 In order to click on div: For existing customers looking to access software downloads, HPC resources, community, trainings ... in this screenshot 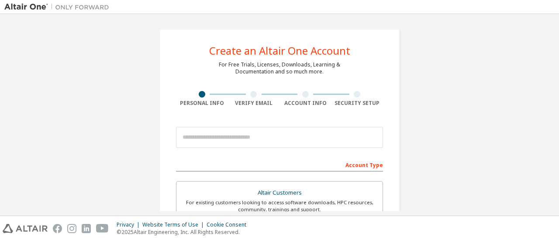, I will do `click(280, 206)`.